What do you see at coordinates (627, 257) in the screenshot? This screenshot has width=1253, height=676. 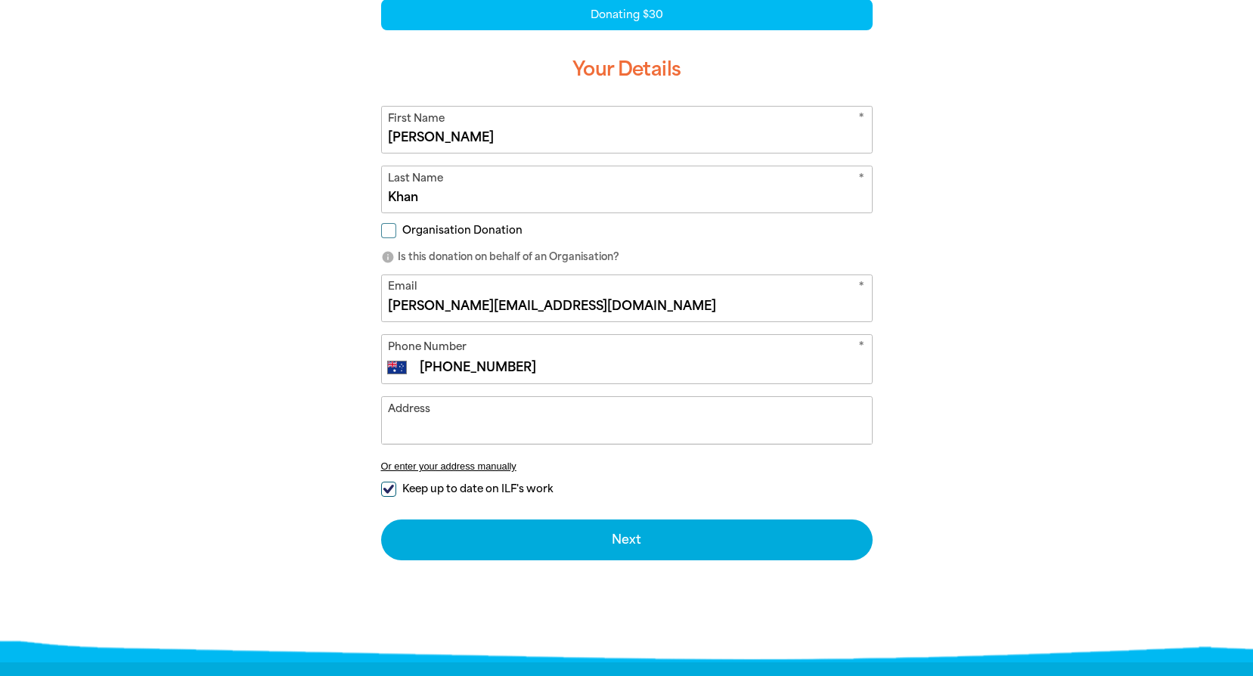 I see `p: Is this donation on behalf of an Organisation?` at bounding box center [627, 257].